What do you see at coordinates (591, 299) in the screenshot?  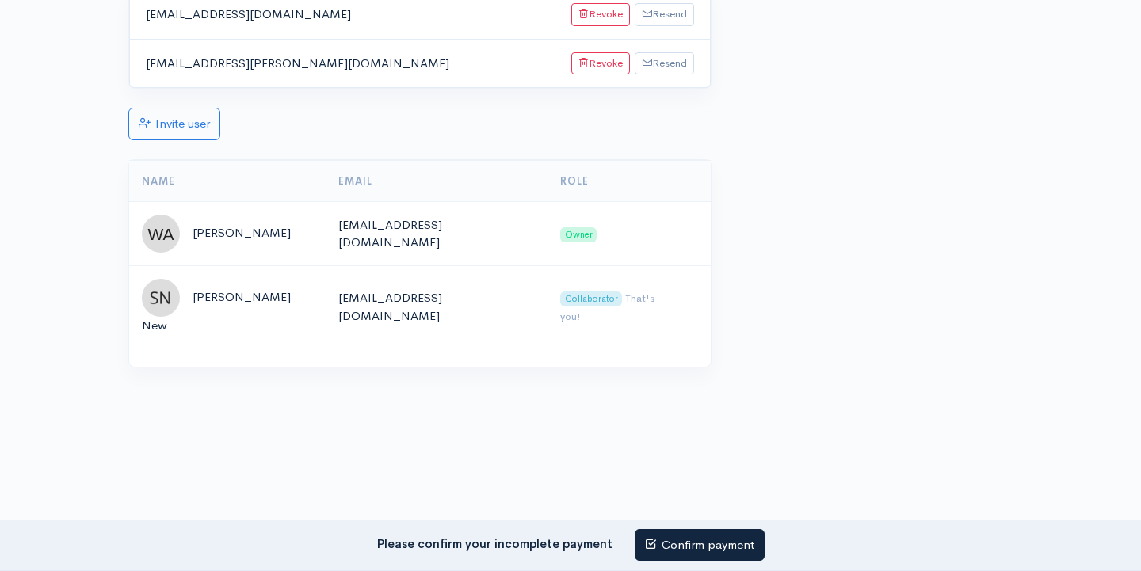 I see `span: Collaborator` at bounding box center [591, 299].